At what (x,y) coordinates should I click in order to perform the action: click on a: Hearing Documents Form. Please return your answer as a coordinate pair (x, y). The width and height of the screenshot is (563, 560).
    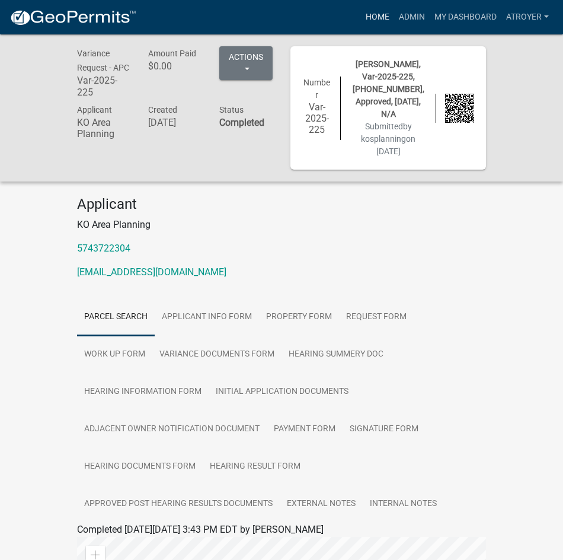
    Looking at the image, I should click on (140, 467).